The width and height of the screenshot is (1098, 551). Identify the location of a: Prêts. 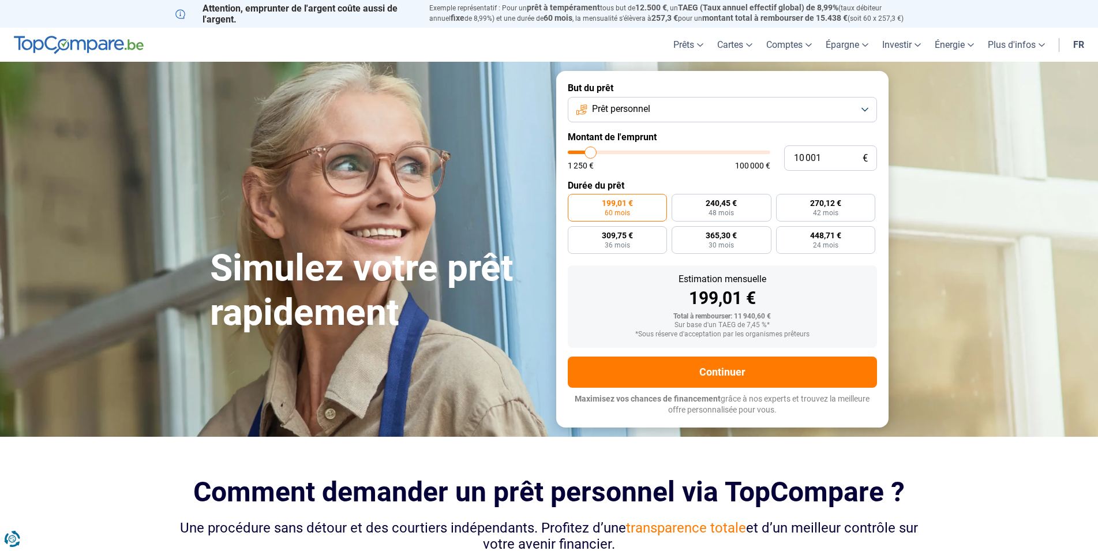
(688, 44).